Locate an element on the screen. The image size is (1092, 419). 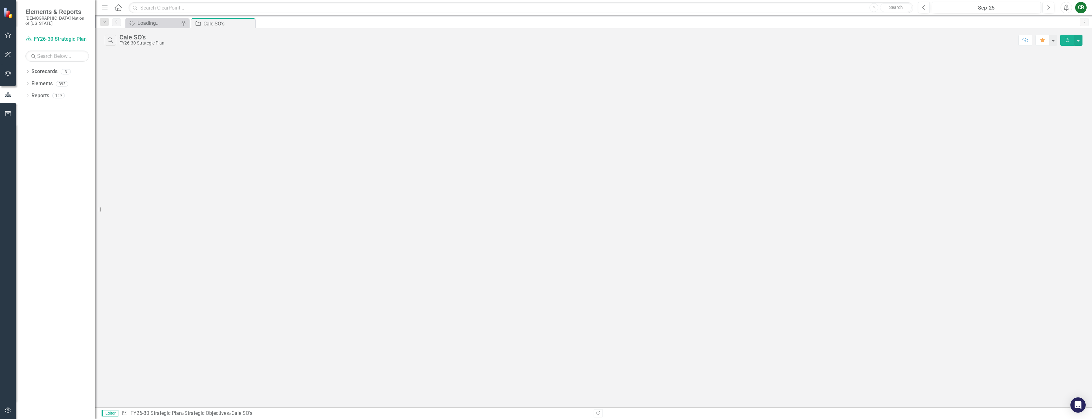
span: Elements & Reports is located at coordinates (57, 12).